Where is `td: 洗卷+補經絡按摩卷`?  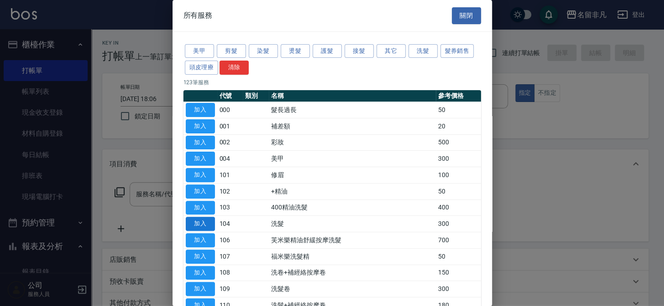
td: 洗卷+補經絡按摩卷 is located at coordinates (352, 273).